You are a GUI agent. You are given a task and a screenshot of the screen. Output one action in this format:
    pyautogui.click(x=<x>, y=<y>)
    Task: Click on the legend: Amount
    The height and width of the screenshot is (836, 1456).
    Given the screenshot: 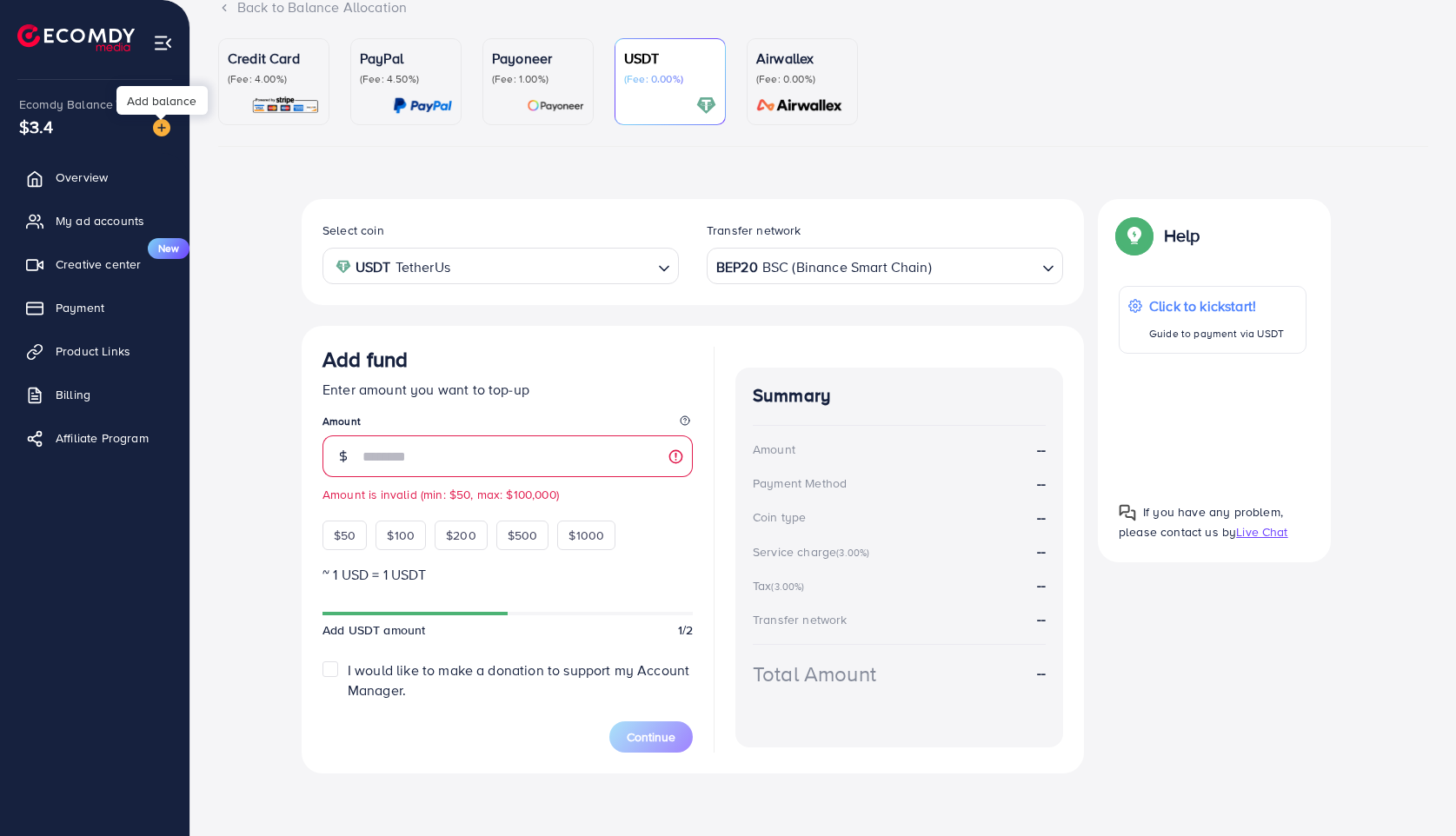 What is the action you would take?
    pyautogui.click(x=507, y=424)
    